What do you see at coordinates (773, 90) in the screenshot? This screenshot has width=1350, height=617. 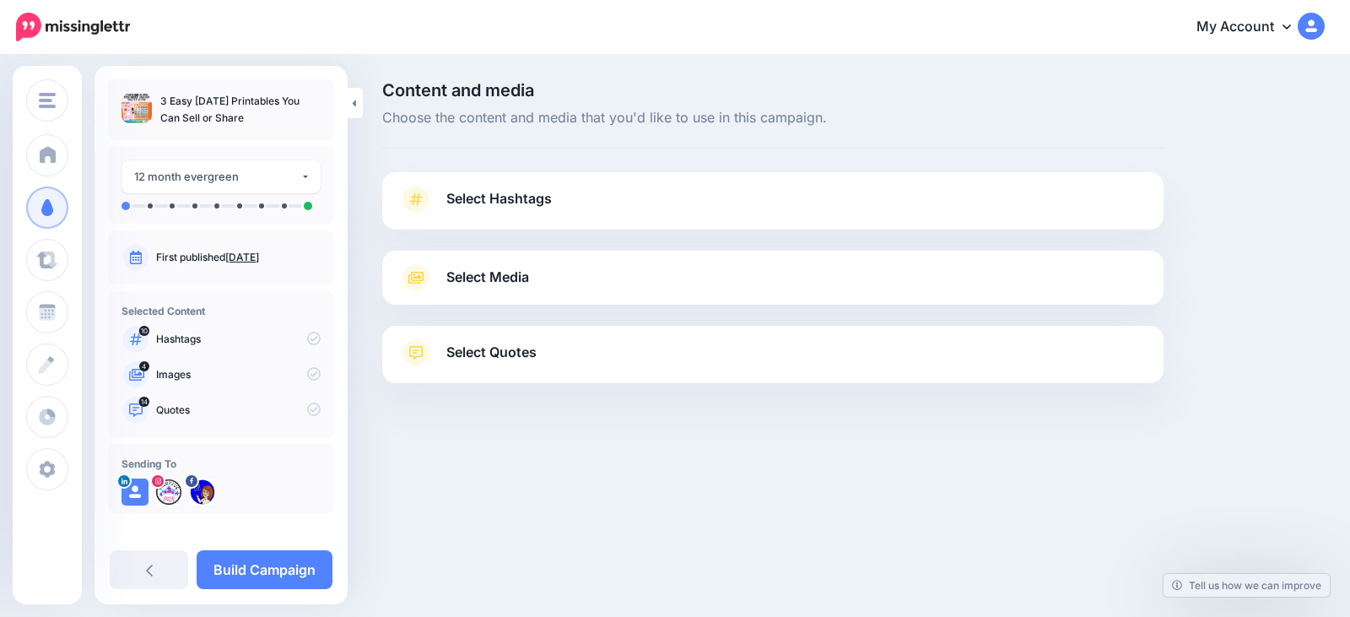 I see `span: Content and media` at bounding box center [773, 90].